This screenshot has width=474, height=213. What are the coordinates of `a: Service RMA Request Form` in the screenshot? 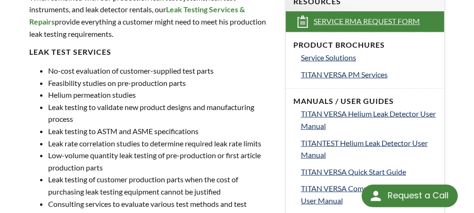 It's located at (365, 22).